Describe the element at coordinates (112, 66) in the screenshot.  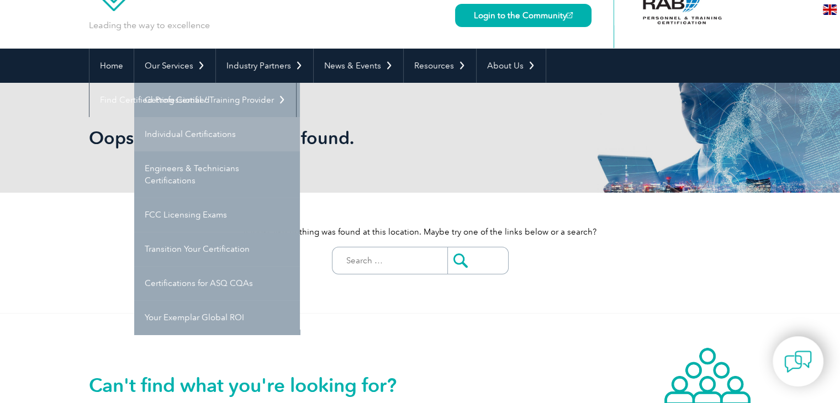
I see `a: Home` at that location.